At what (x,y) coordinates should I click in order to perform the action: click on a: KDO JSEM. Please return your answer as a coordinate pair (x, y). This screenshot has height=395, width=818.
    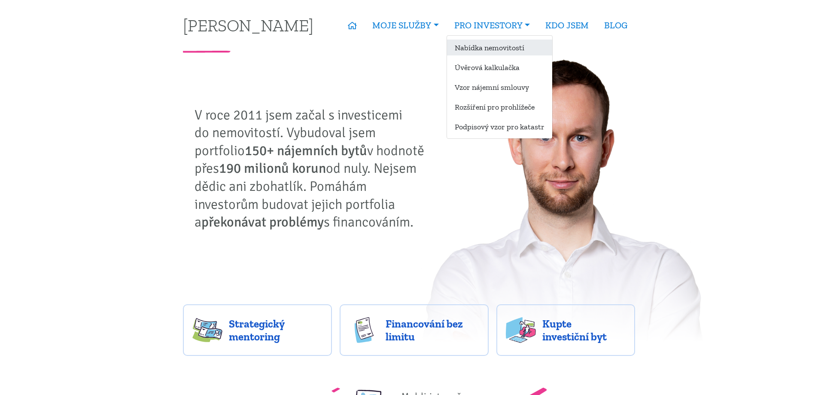
    Looking at the image, I should click on (567, 25).